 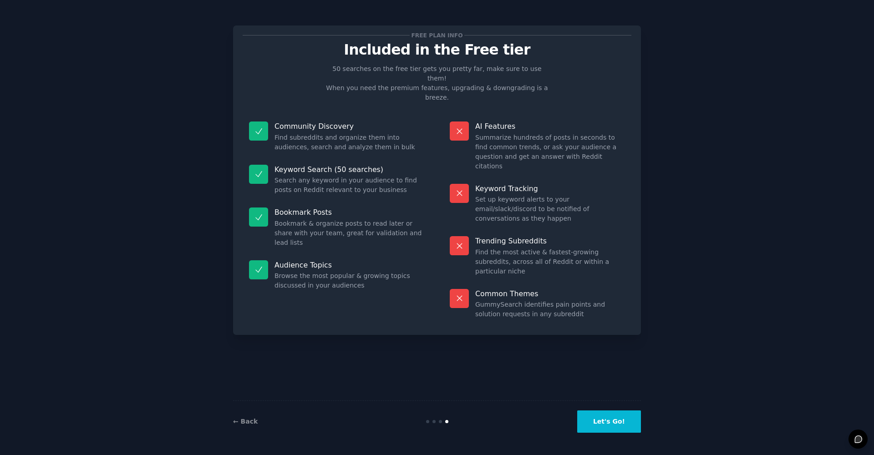 I want to click on p: Audience Topics, so click(x=349, y=265).